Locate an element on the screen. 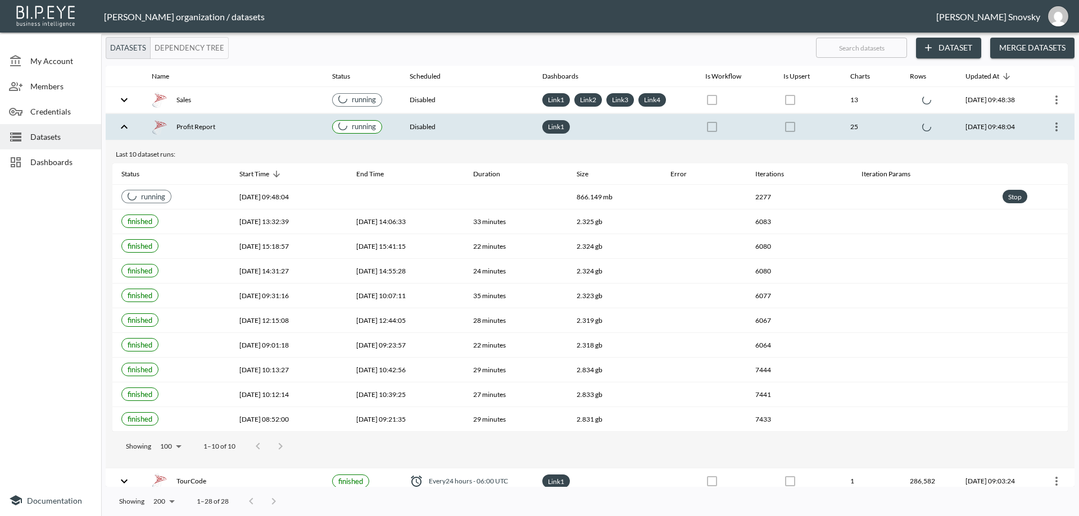  th: 2025-08-21, 08:52:00 is located at coordinates (289, 420).